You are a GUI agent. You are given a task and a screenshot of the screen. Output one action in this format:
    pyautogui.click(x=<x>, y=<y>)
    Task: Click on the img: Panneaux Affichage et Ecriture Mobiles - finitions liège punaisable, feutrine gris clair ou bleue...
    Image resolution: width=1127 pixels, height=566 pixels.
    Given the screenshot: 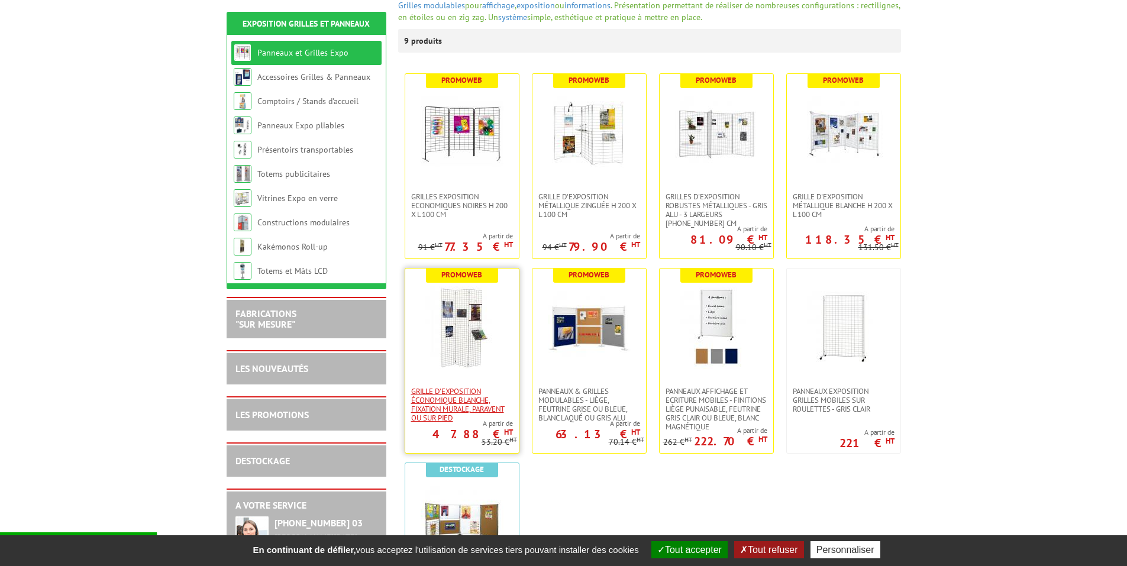 What is the action you would take?
    pyautogui.click(x=716, y=328)
    